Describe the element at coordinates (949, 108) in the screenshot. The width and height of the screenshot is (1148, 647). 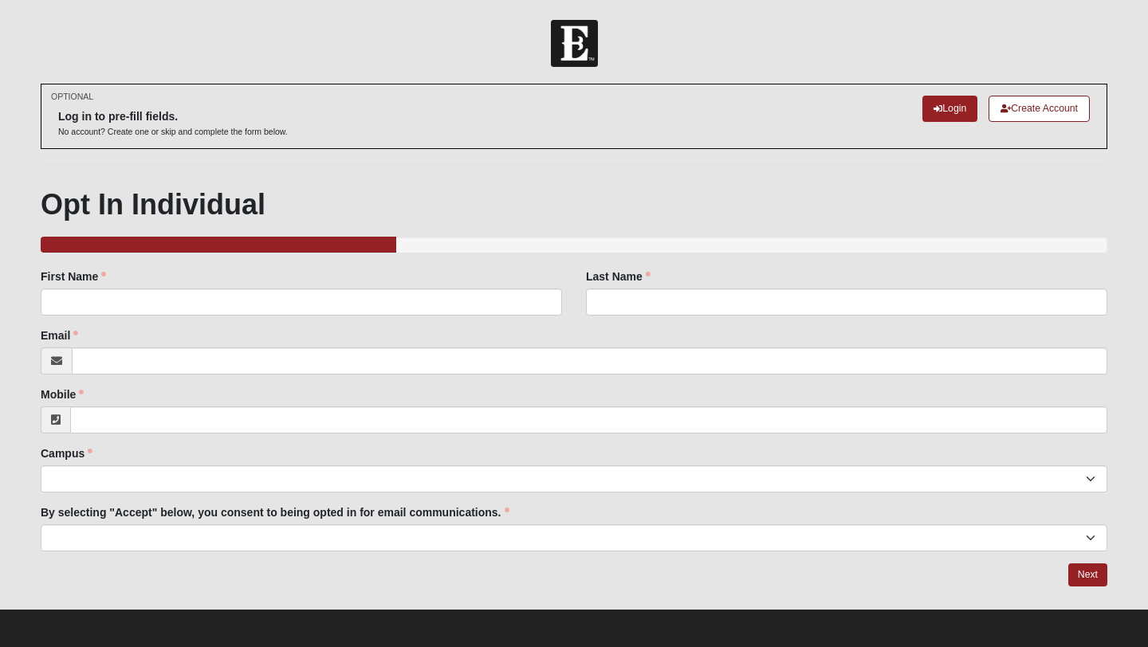
I see `a: Login` at that location.